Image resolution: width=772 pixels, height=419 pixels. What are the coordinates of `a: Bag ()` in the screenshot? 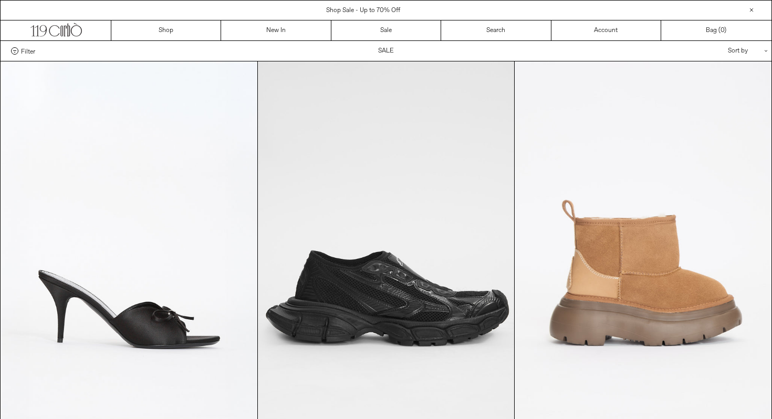 It's located at (716, 30).